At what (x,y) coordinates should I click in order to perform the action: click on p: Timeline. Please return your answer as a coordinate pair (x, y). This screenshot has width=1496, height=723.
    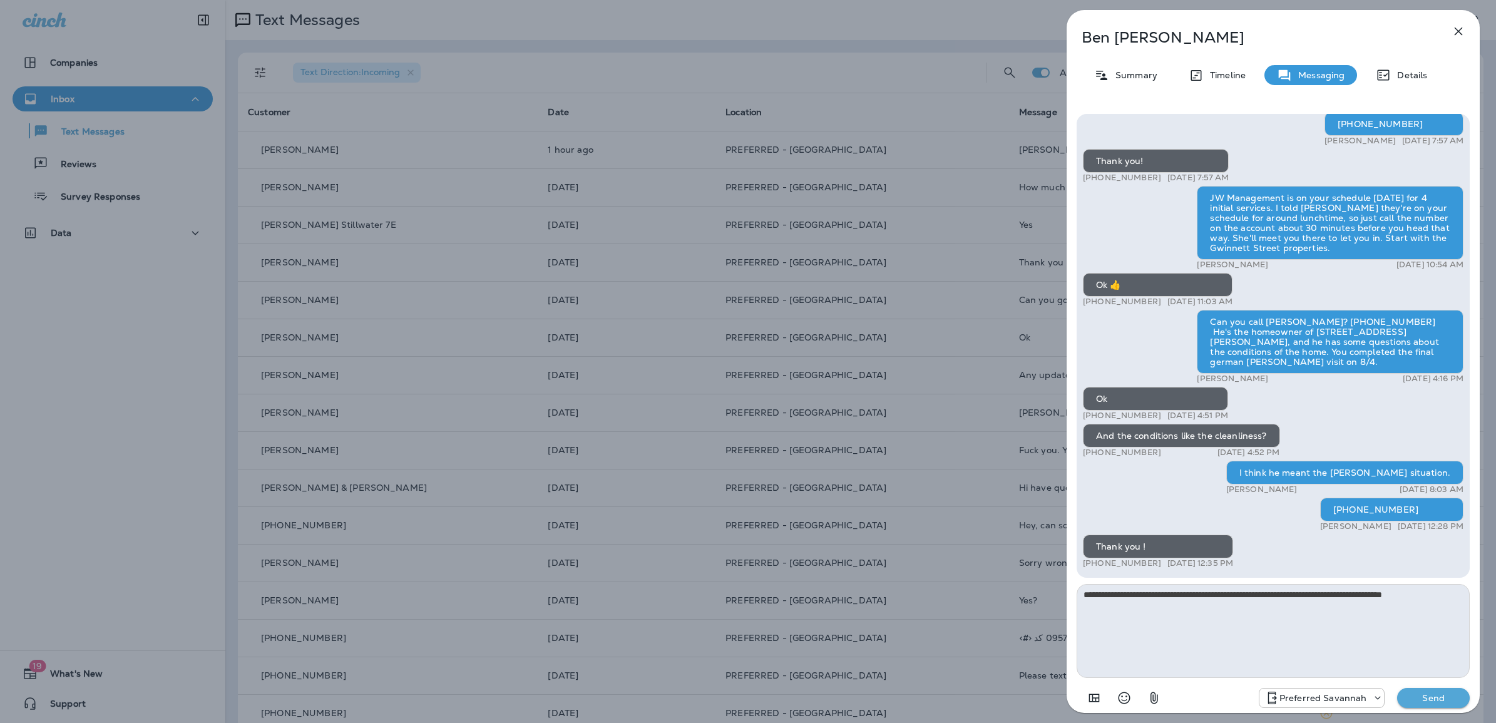
    Looking at the image, I should click on (1224, 75).